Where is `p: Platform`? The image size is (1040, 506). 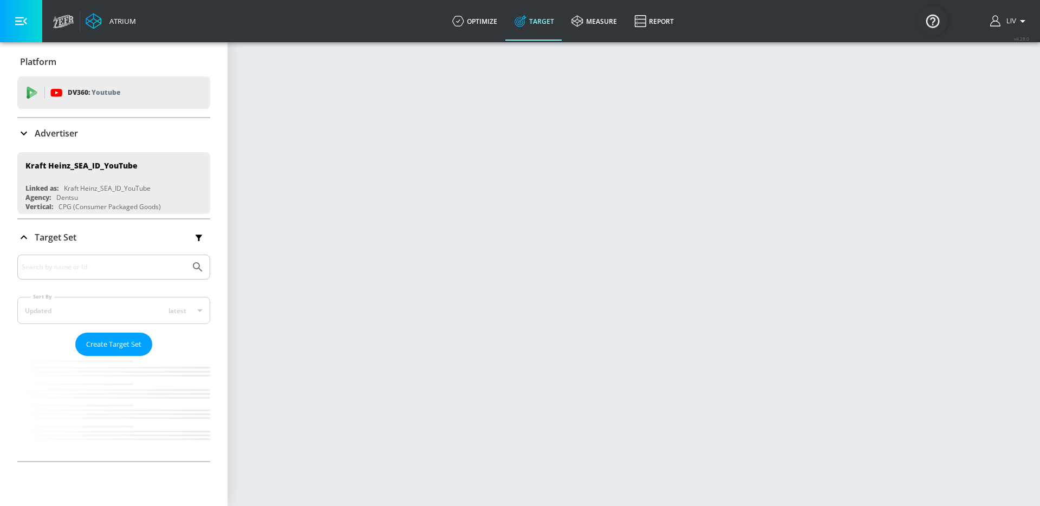
p: Platform is located at coordinates (38, 62).